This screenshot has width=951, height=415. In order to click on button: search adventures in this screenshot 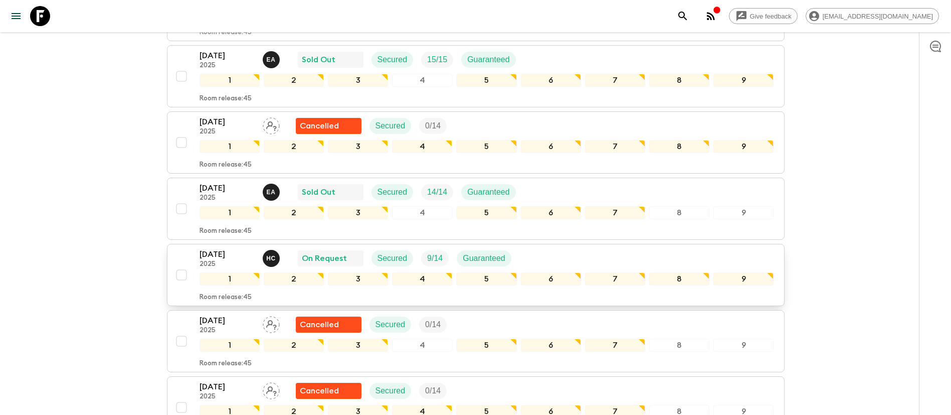, I will do `click(683, 16)`.